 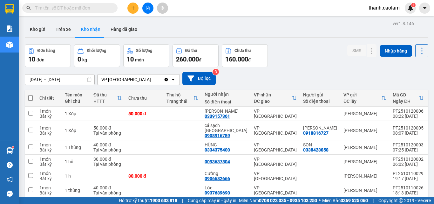 What do you see at coordinates (162, 8) in the screenshot?
I see `button: aim` at bounding box center [162, 8].